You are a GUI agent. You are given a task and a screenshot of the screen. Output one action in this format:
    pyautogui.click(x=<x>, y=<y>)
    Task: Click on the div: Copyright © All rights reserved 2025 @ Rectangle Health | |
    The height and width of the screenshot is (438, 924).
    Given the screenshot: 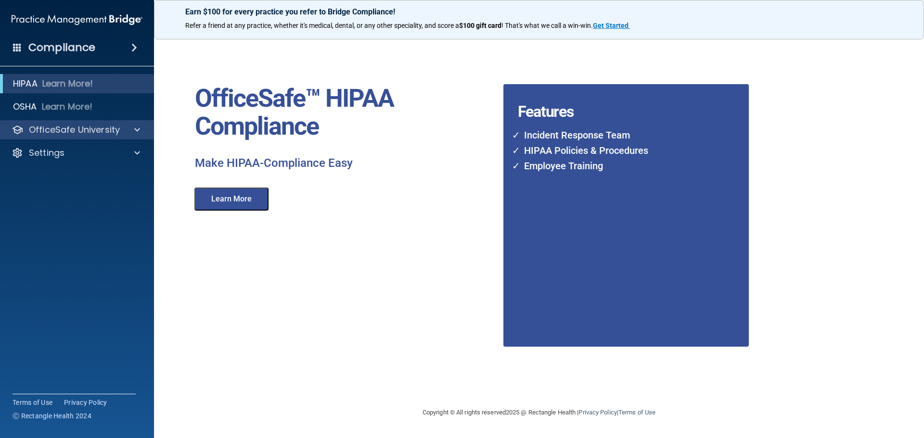 What is the action you would take?
    pyautogui.click(x=539, y=413)
    